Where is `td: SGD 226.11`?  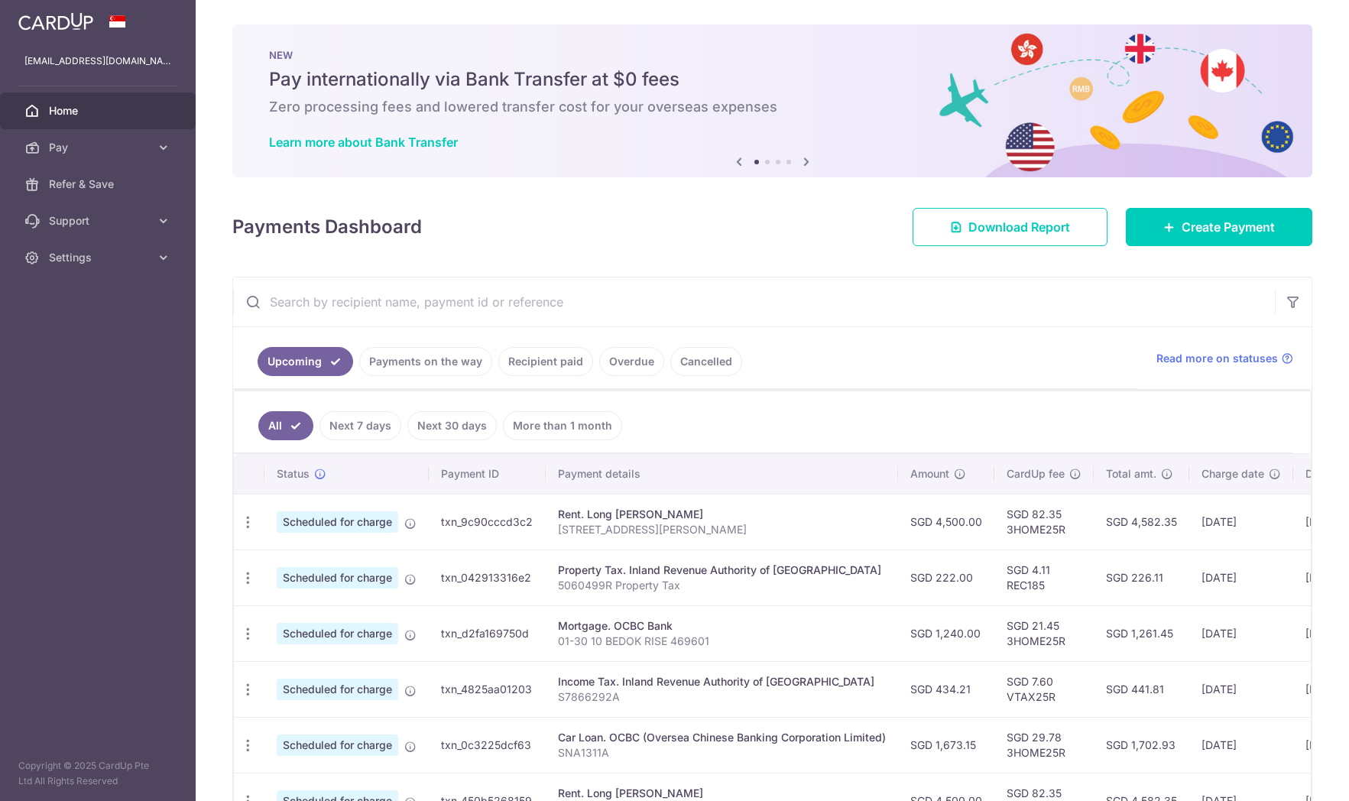 td: SGD 226.11 is located at coordinates (1141, 577).